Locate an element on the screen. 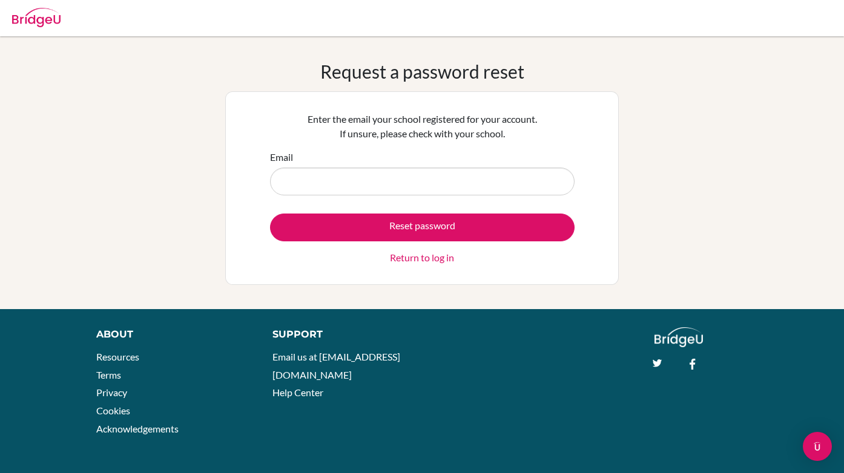 Image resolution: width=844 pixels, height=473 pixels. button: Reset password is located at coordinates (422, 228).